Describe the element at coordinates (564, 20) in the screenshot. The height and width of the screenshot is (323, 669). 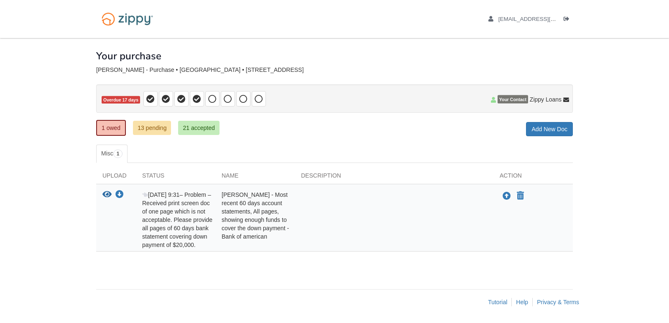
I see `a: edit profile` at that location.